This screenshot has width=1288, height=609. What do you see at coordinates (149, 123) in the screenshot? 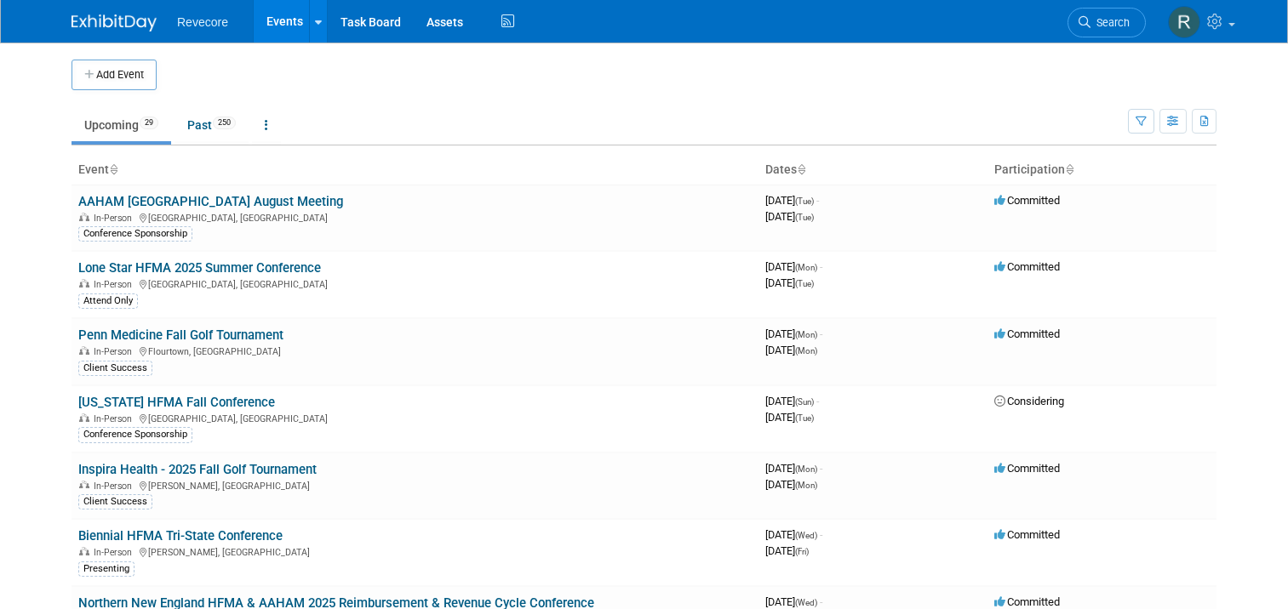
I see `span: 29` at bounding box center [149, 123].